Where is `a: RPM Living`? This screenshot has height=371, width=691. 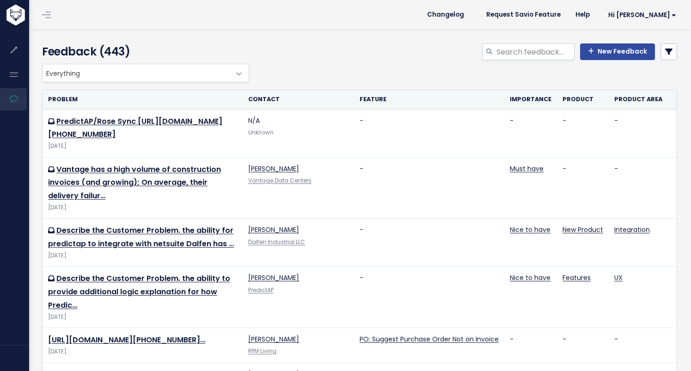 a: RPM Living is located at coordinates (262, 351).